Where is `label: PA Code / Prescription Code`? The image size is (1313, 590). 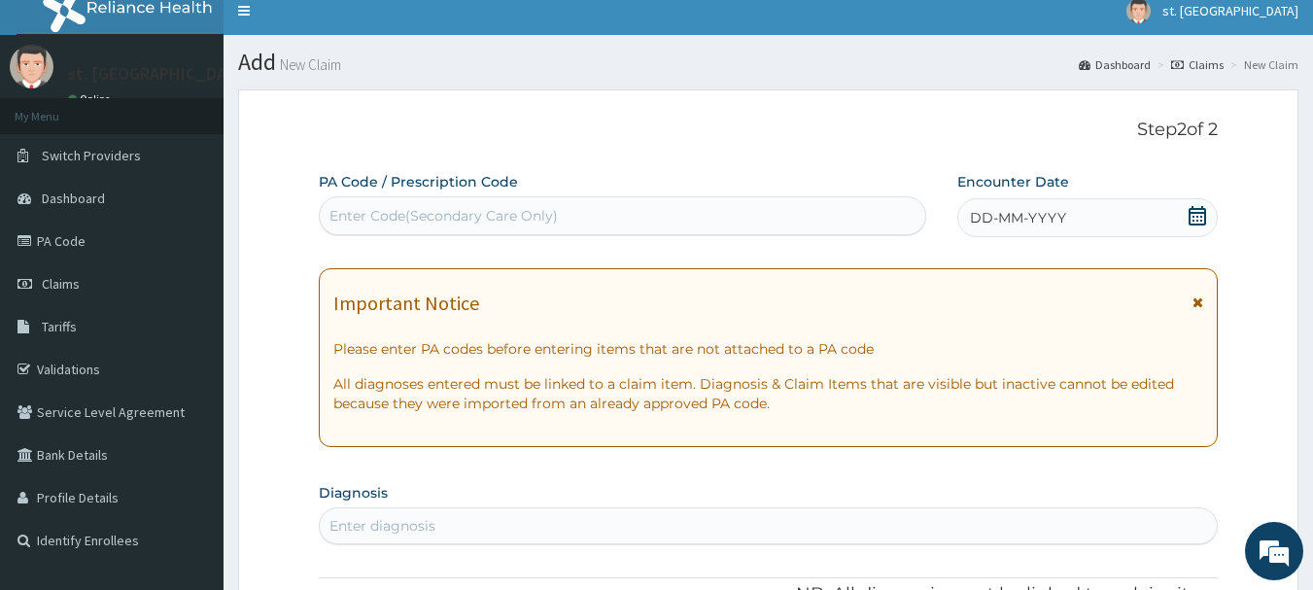
label: PA Code / Prescription Code is located at coordinates (418, 182).